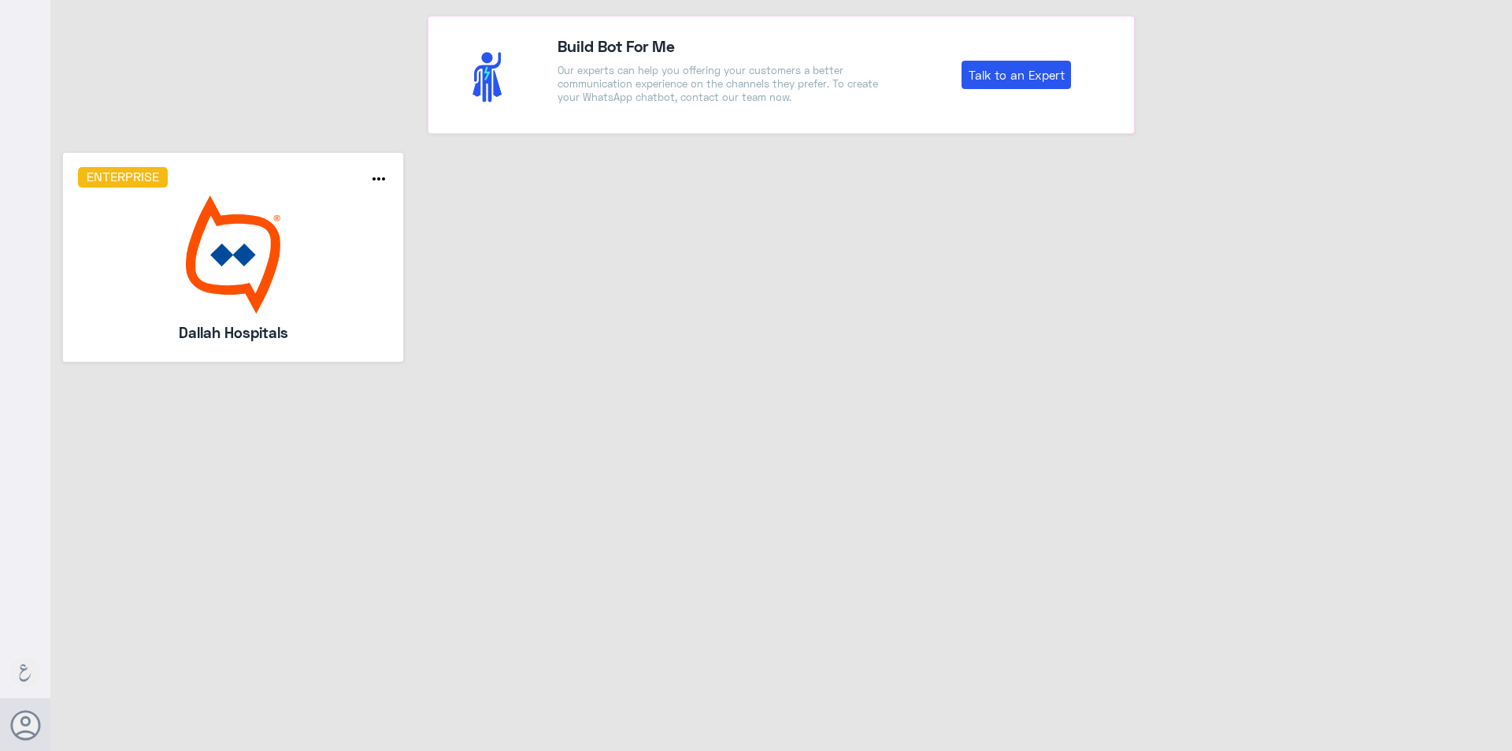  What do you see at coordinates (379, 180) in the screenshot?
I see `button: more_horiz` at bounding box center [379, 180].